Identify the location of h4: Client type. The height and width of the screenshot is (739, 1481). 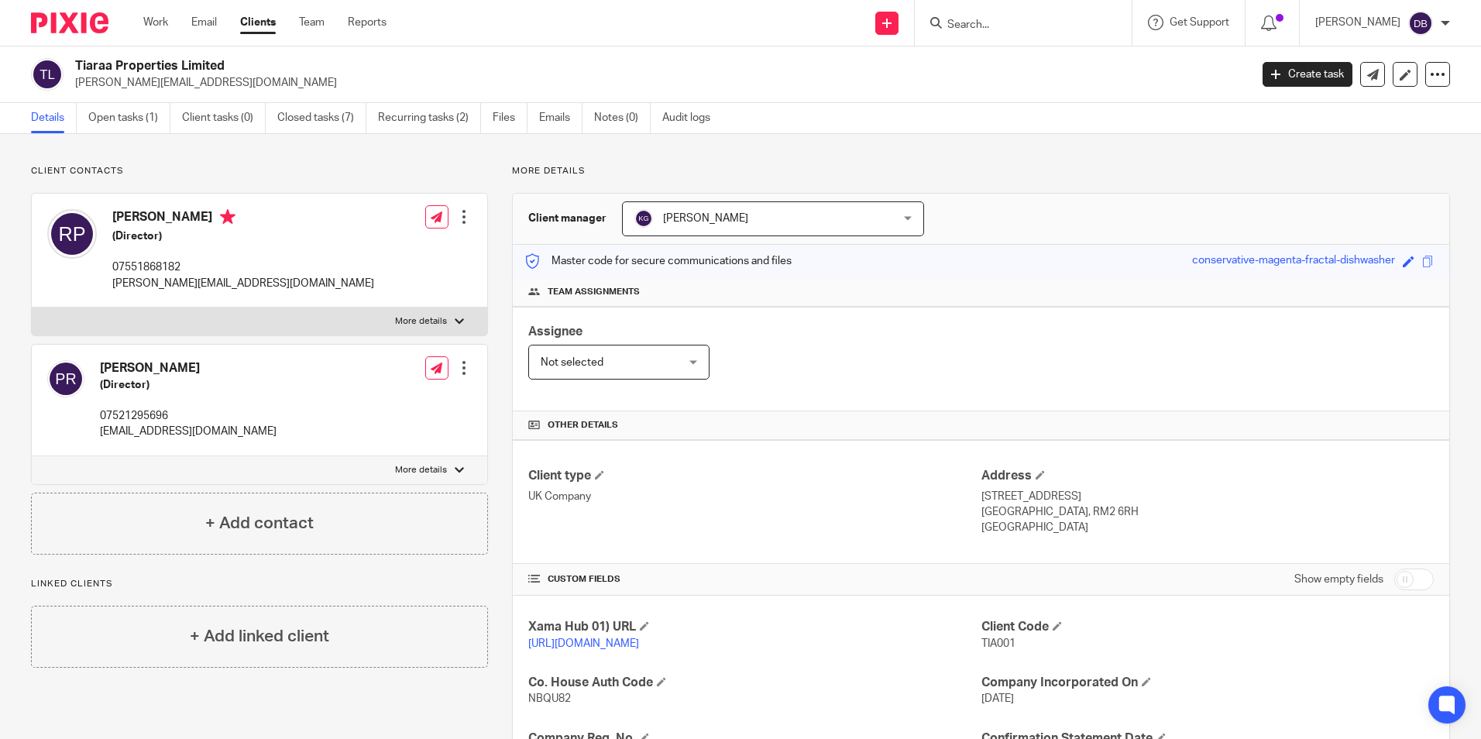
(754, 476).